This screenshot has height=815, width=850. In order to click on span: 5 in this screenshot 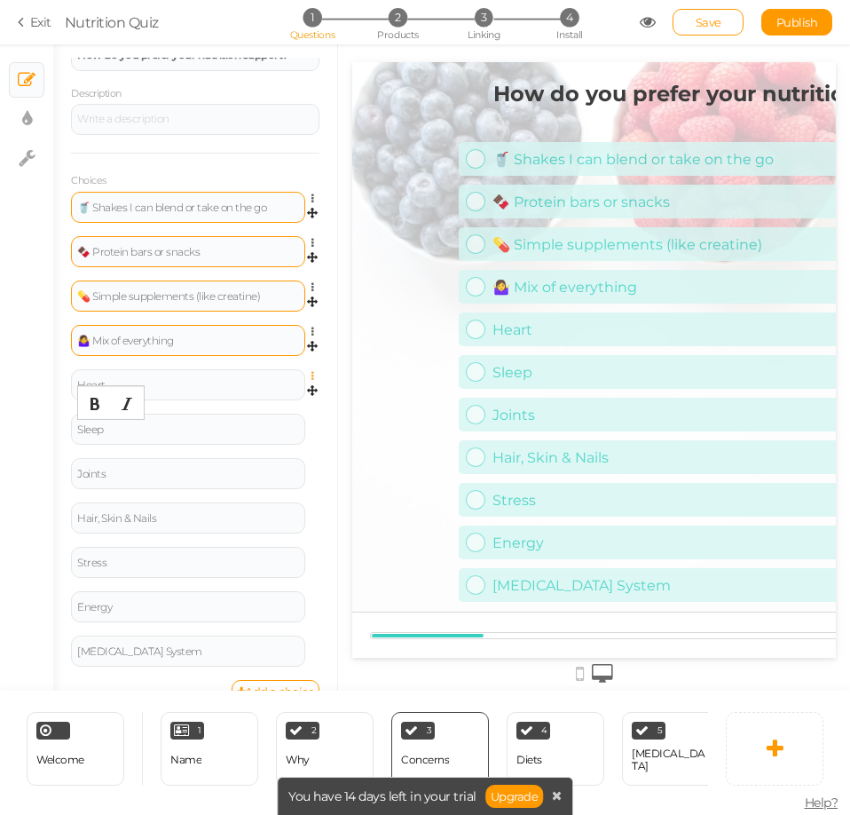, I will do `click(660, 730)`.